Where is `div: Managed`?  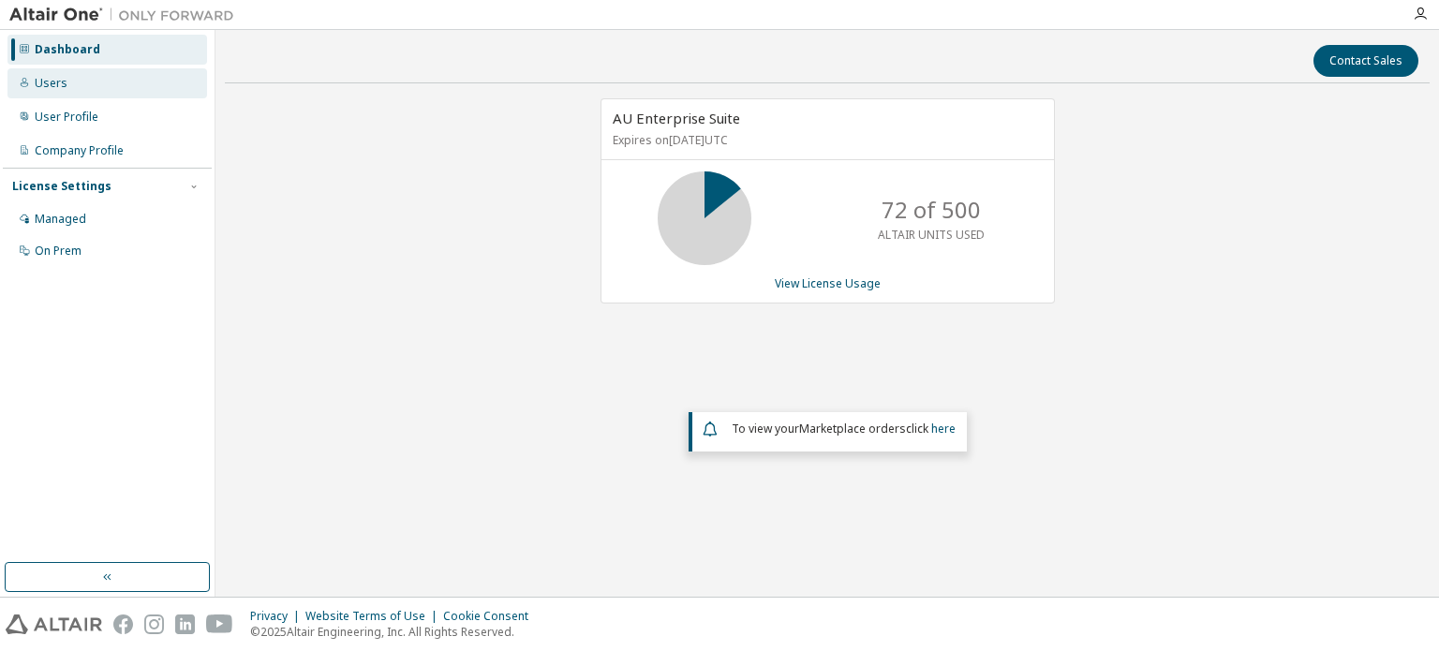
div: Managed is located at coordinates (60, 219).